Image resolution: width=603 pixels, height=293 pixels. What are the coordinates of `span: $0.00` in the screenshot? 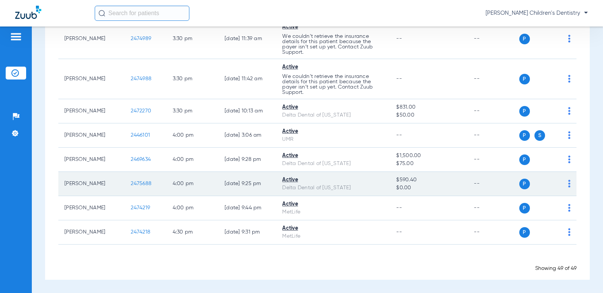 It's located at (429, 188).